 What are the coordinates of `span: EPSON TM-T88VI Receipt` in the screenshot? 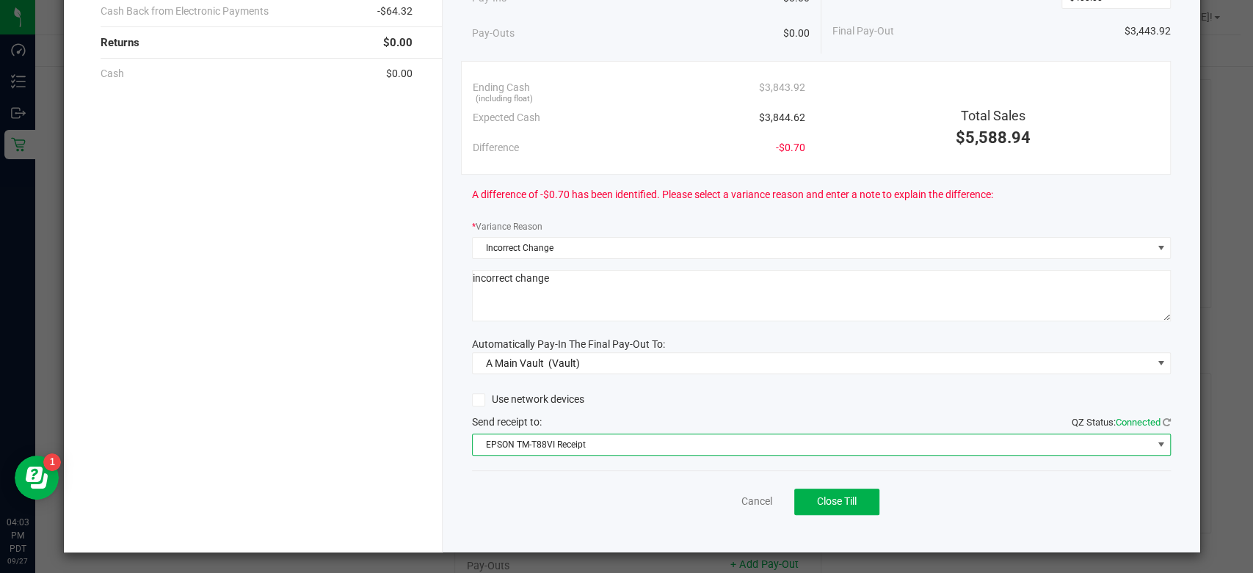 It's located at (812, 445).